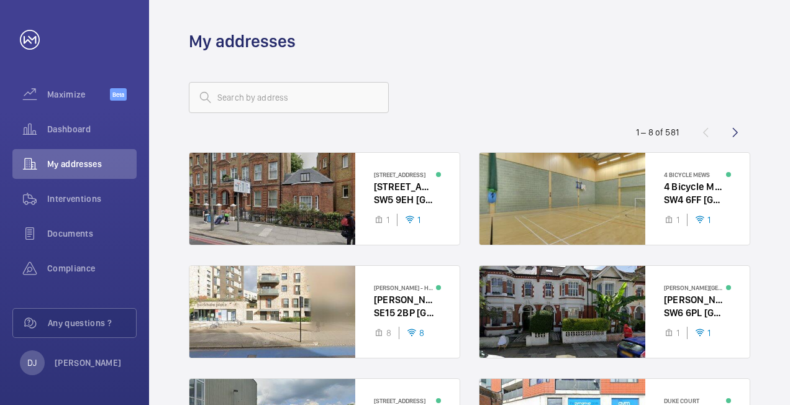 Image resolution: width=790 pixels, height=405 pixels. Describe the element at coordinates (118, 94) in the screenshot. I see `span: Beta` at that location.